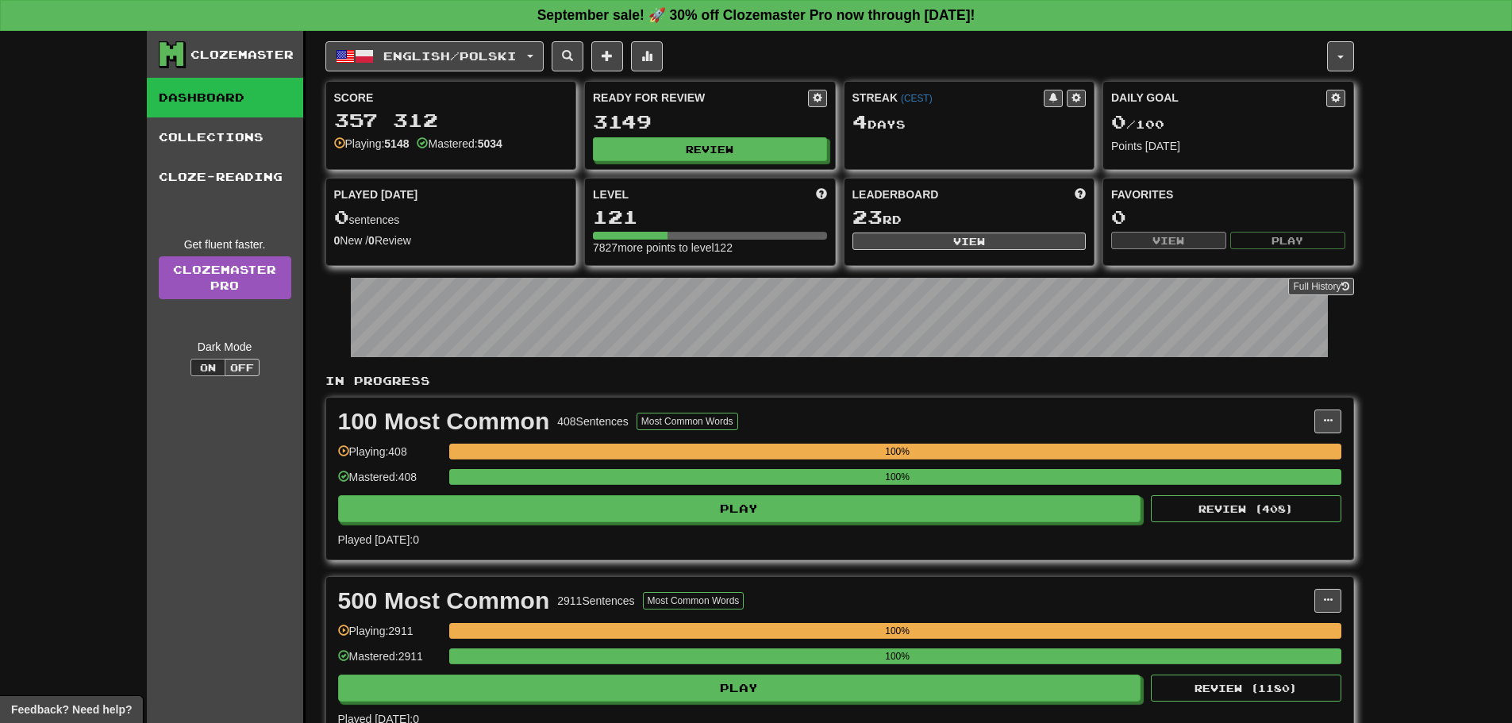 The height and width of the screenshot is (723, 1512). I want to click on div: 7827 more points to level 122, so click(710, 248).